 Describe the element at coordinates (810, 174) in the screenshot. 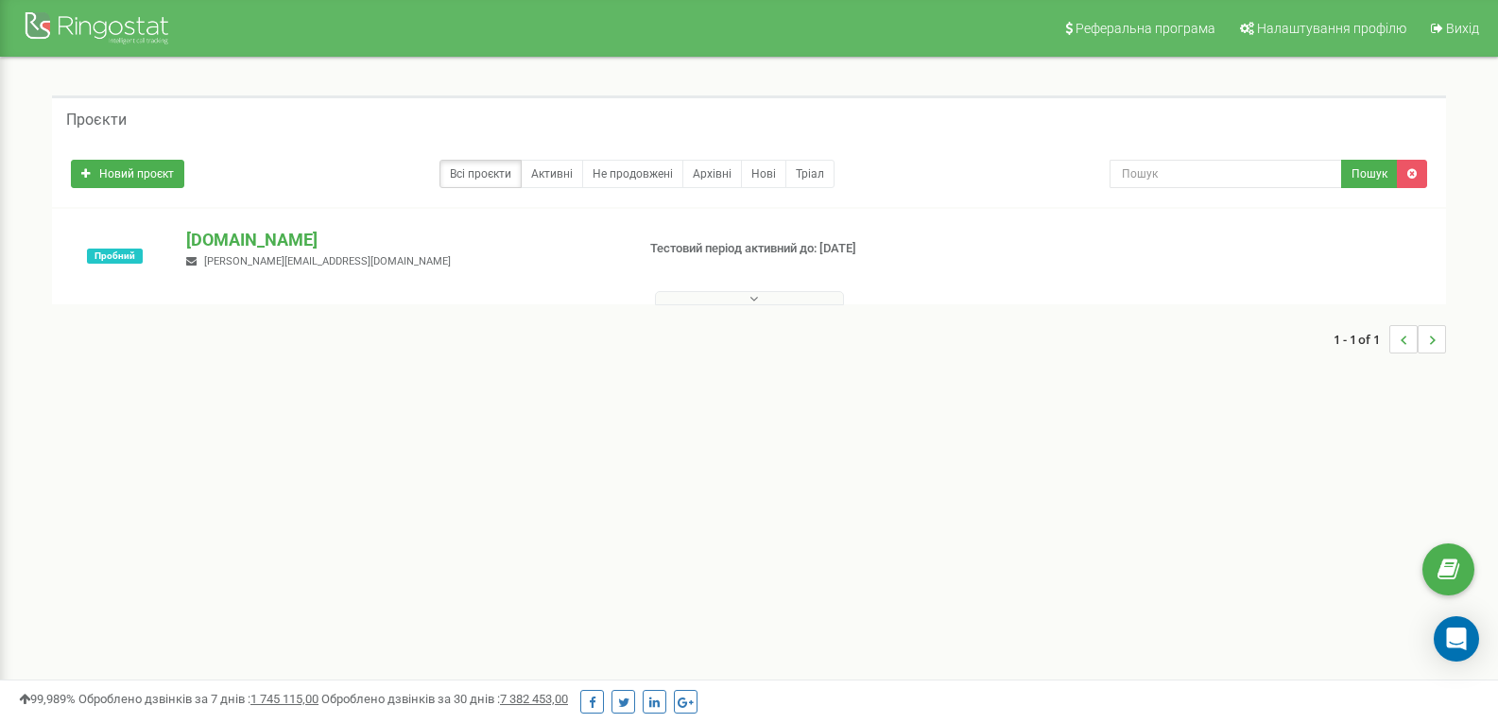

I see `a: Тріал` at that location.